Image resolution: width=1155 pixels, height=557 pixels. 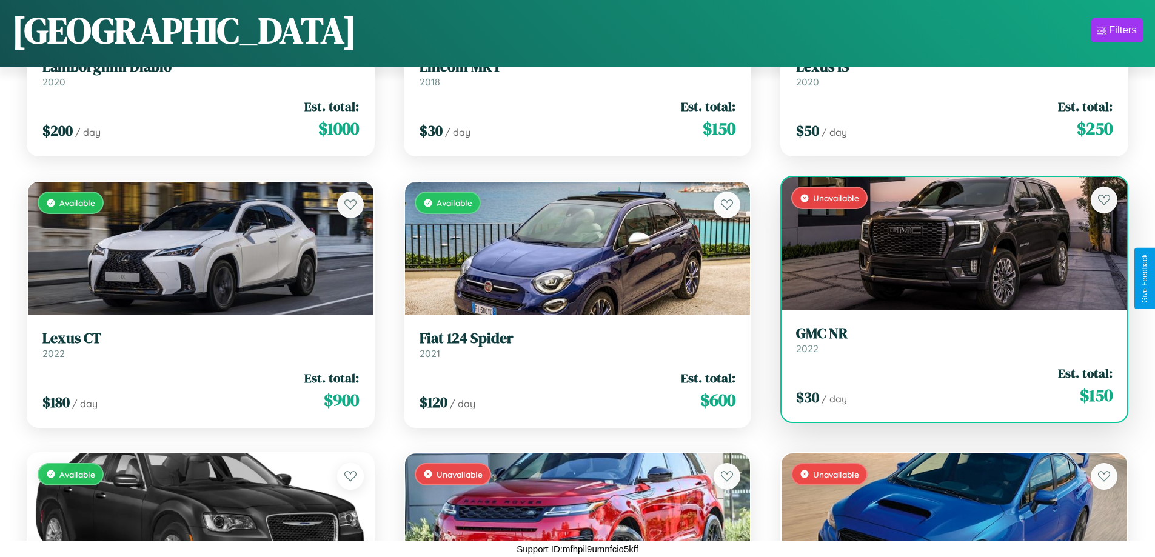 I want to click on div: Filters, so click(x=1123, y=30).